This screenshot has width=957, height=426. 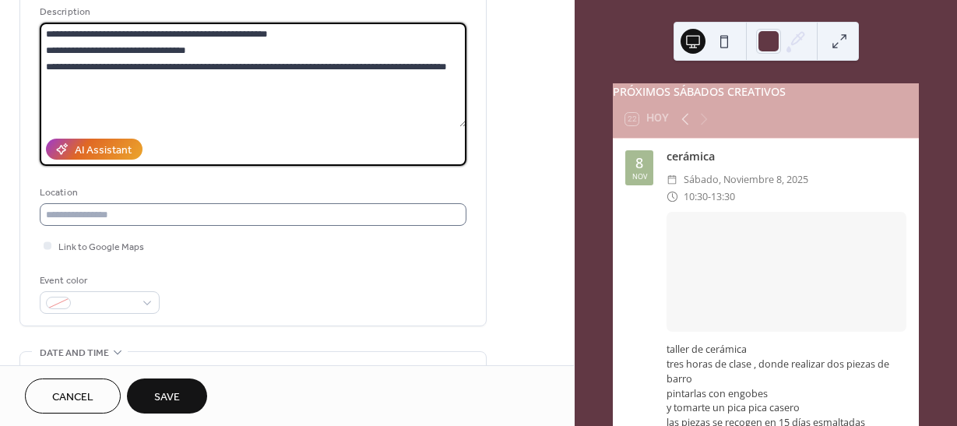 What do you see at coordinates (746, 179) in the screenshot?
I see `span: sábado, noviembre 8, 2025` at bounding box center [746, 179].